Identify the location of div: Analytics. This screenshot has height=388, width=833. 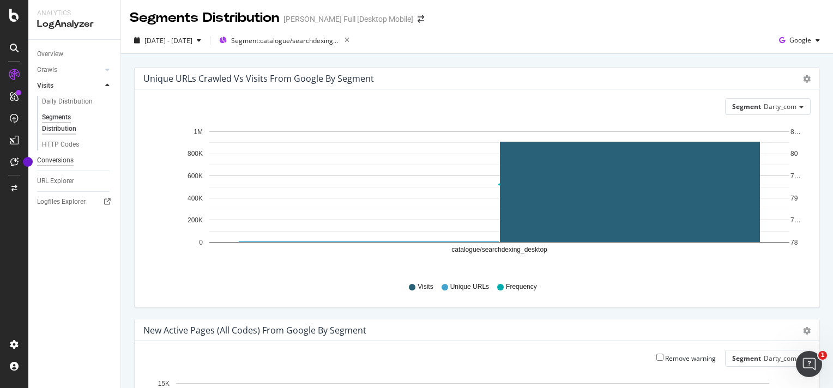
(74, 13).